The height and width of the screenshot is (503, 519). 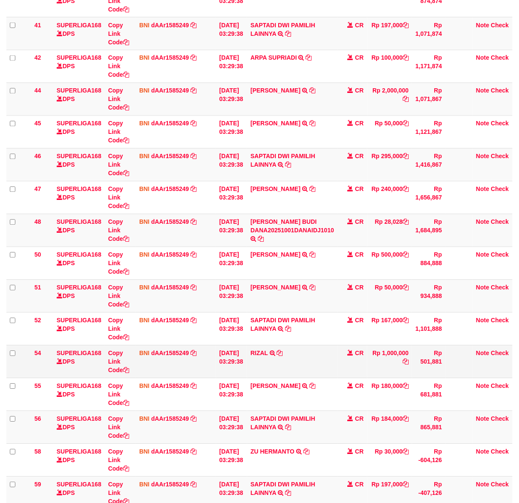 I want to click on a: Copy Rp 1,000,000 to clipboard, so click(x=406, y=362).